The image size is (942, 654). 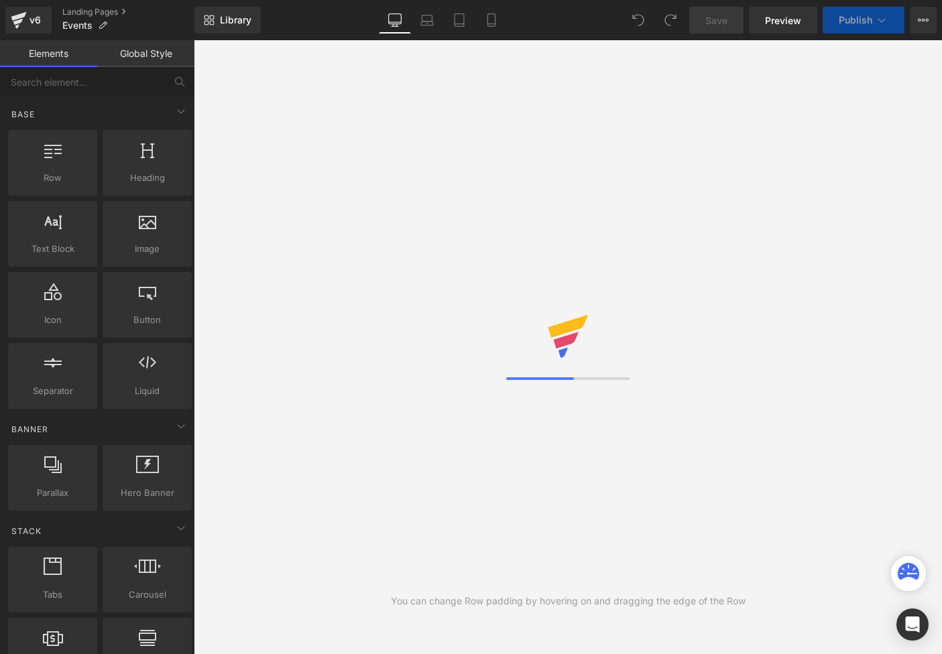 What do you see at coordinates (395, 20) in the screenshot?
I see `a: Desktop` at bounding box center [395, 20].